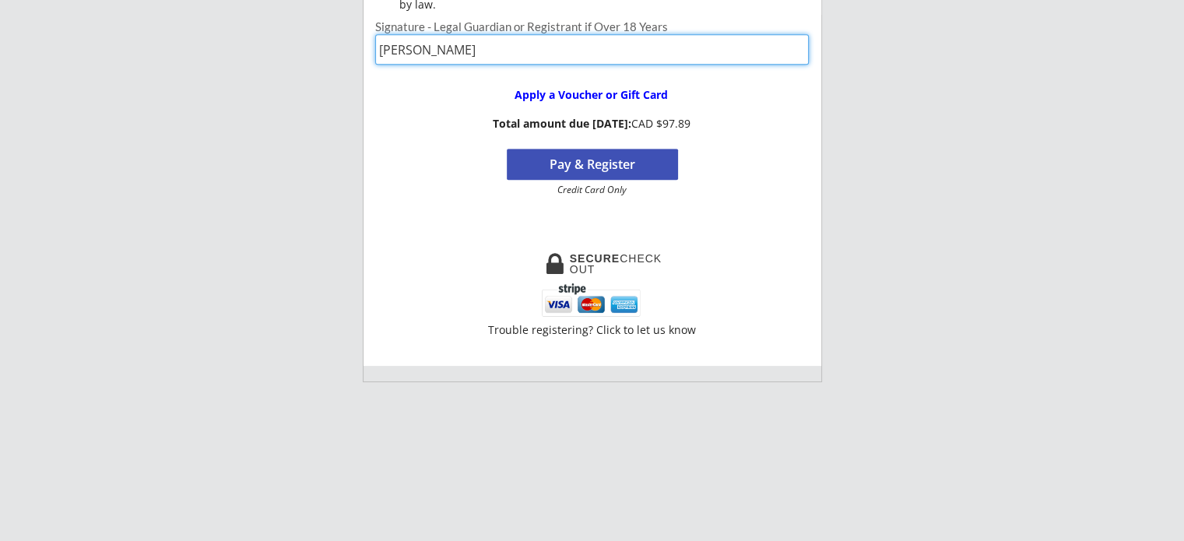  Describe the element at coordinates (592, 330) in the screenshot. I see `div: Trouble registering? Click to let us know` at that location.